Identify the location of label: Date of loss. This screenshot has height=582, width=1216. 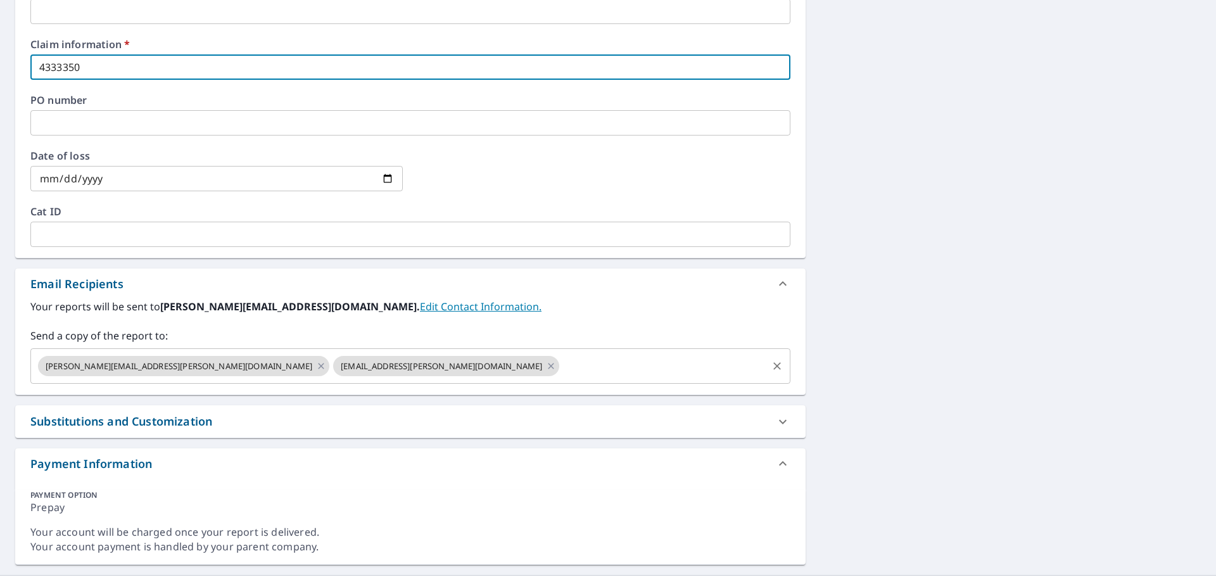
(217, 156).